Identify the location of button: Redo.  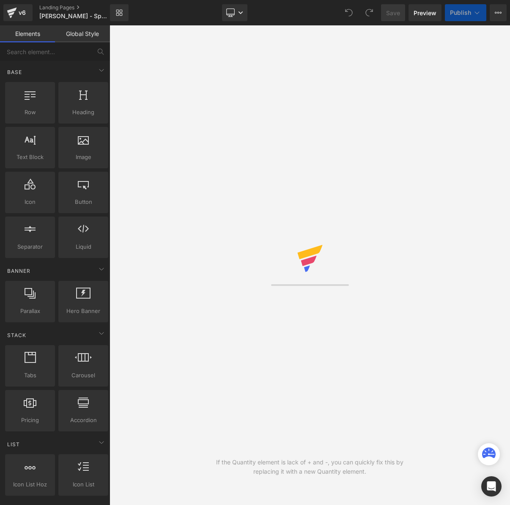
(369, 13).